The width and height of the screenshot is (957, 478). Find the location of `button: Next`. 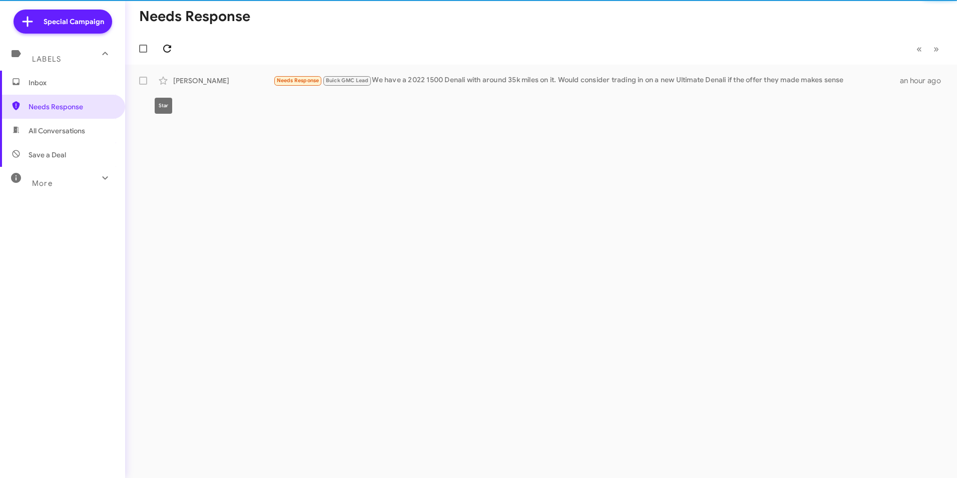

button: Next is located at coordinates (936, 49).